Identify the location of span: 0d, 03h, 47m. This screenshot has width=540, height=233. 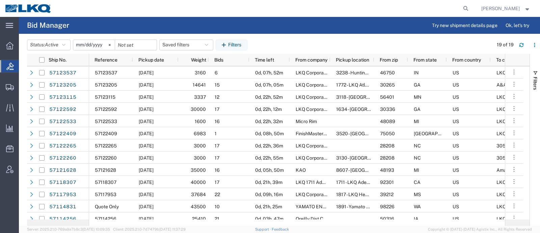
(269, 218).